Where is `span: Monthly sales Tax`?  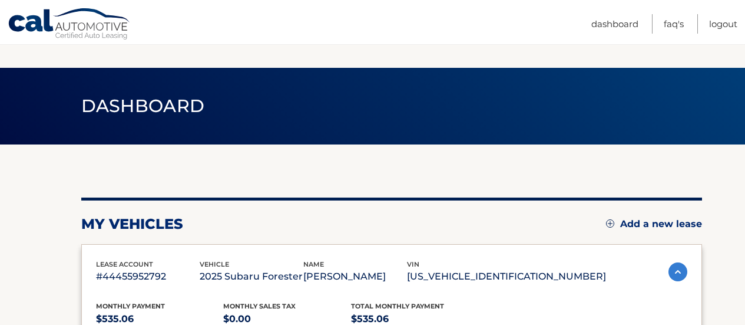 span: Monthly sales Tax is located at coordinates (259, 306).